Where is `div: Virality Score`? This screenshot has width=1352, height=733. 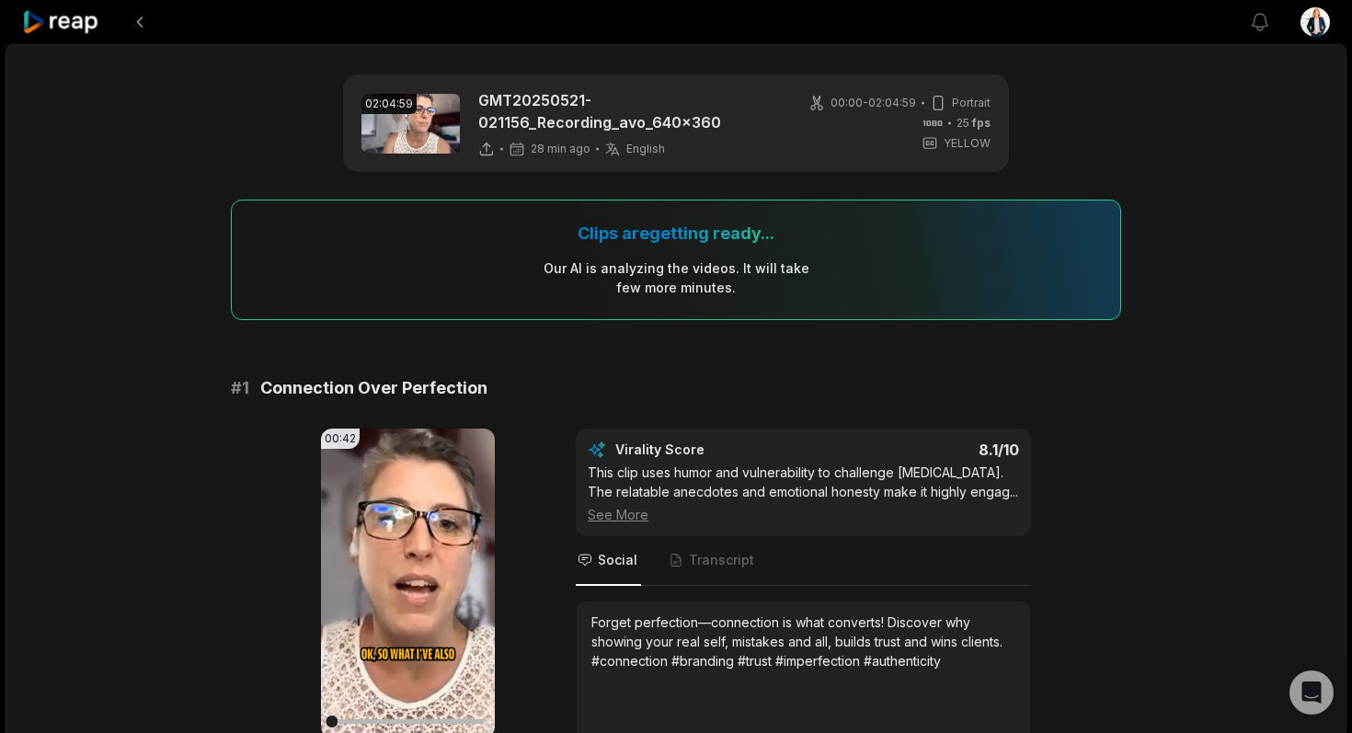
div: Virality Score is located at coordinates (714, 450).